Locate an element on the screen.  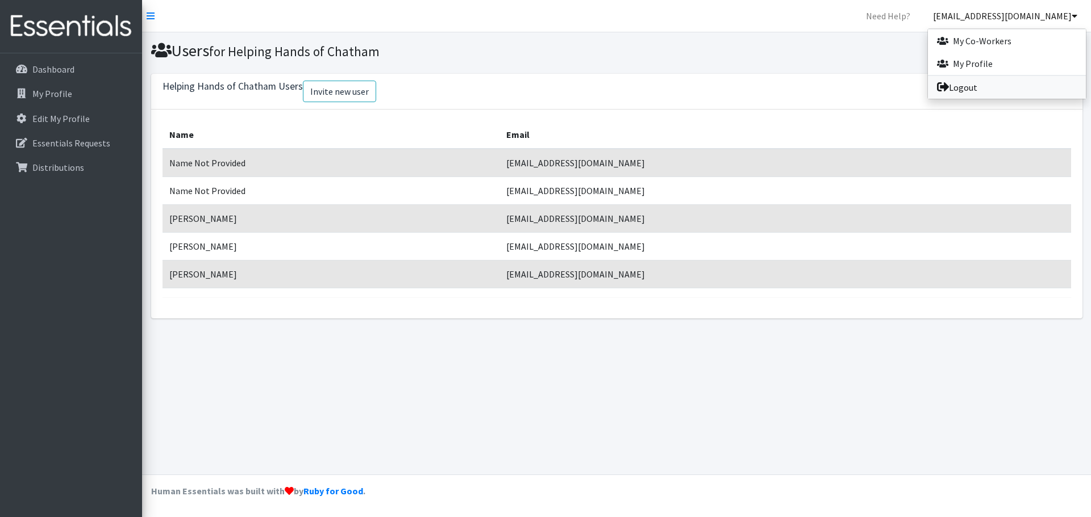
th: Email is located at coordinates (785, 135).